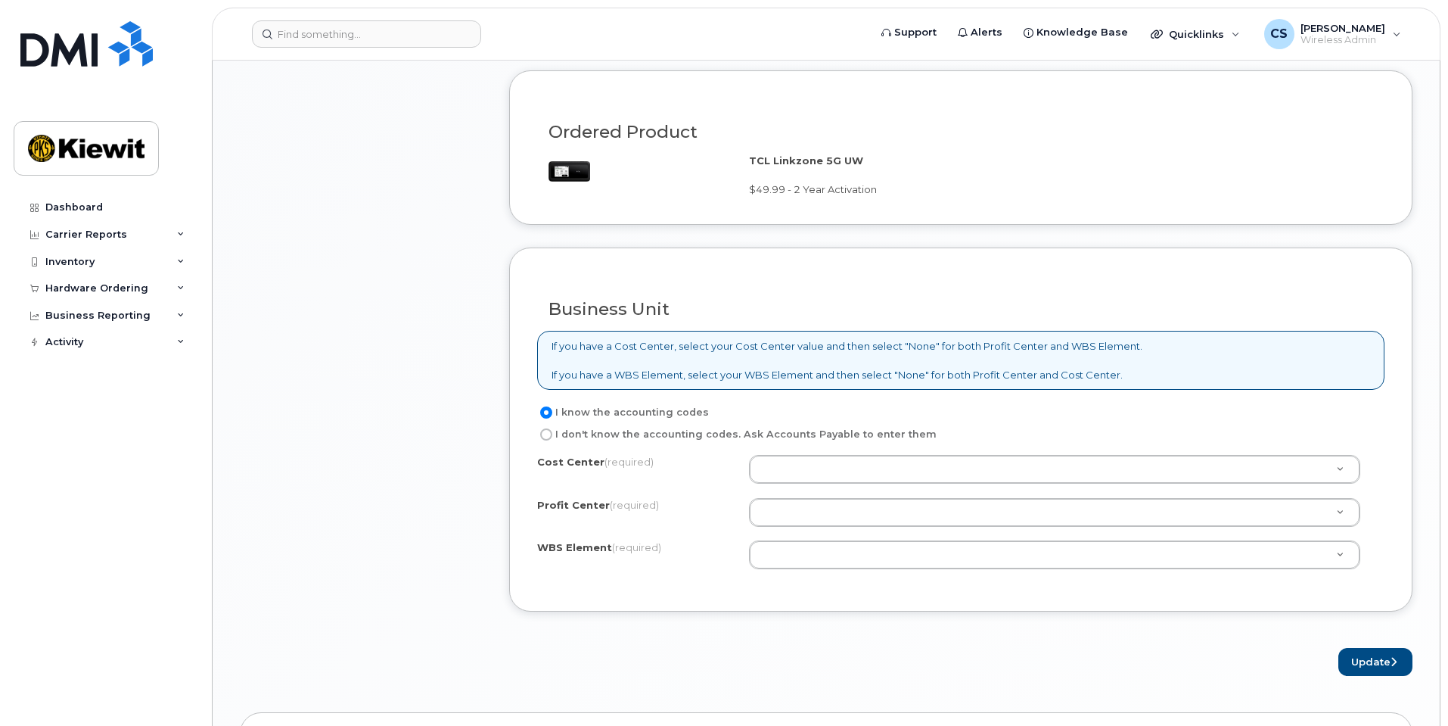  Describe the element at coordinates (1196, 34) in the screenshot. I see `span: Quicklinks` at that location.